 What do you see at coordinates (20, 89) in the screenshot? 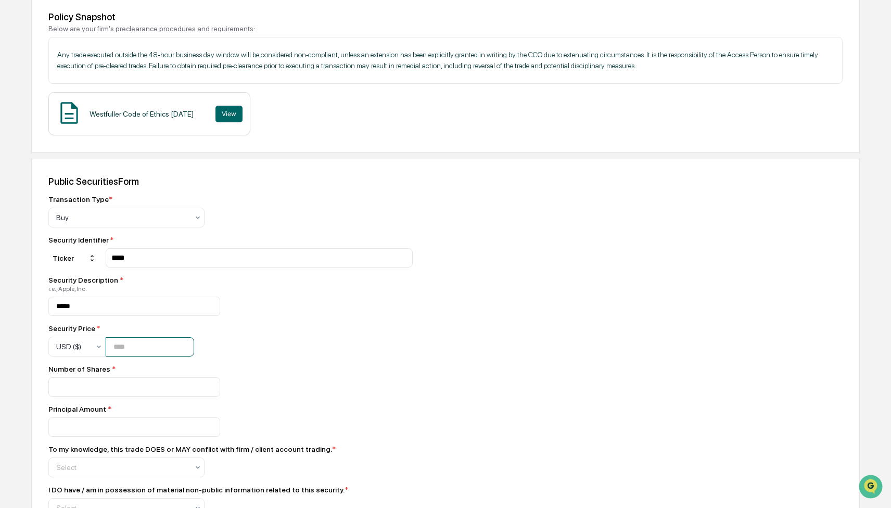
I see `img: 1746055101610-c473b297-6a78-478c-a979-82029cc54cd1` at bounding box center [20, 89].